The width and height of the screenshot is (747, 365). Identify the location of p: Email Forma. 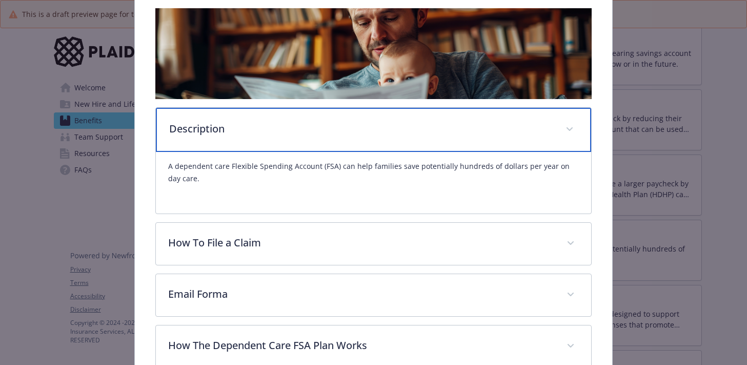
(361, 294).